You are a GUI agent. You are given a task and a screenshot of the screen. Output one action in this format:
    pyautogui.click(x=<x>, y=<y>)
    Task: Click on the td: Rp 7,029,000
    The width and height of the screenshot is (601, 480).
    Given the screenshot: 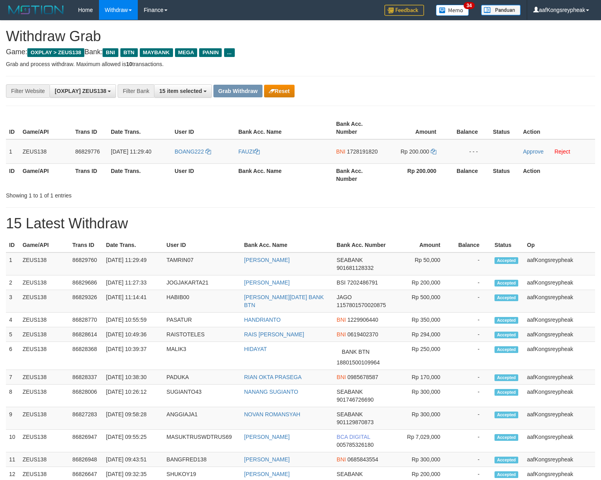 What is the action you would take?
    pyautogui.click(x=423, y=441)
    